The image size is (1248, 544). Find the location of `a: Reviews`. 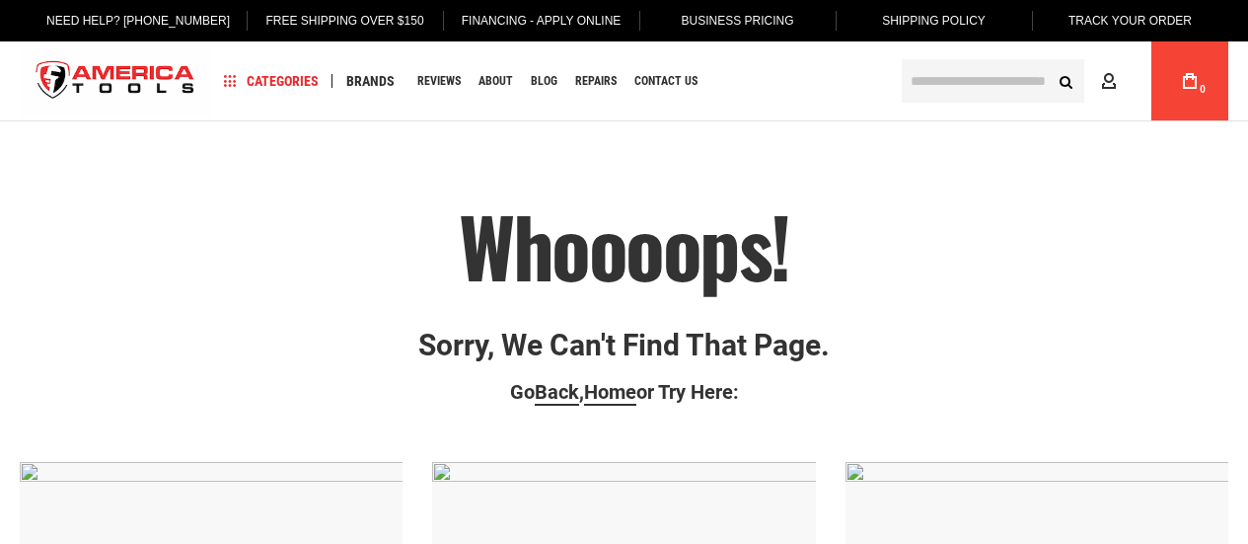

a: Reviews is located at coordinates (439, 81).